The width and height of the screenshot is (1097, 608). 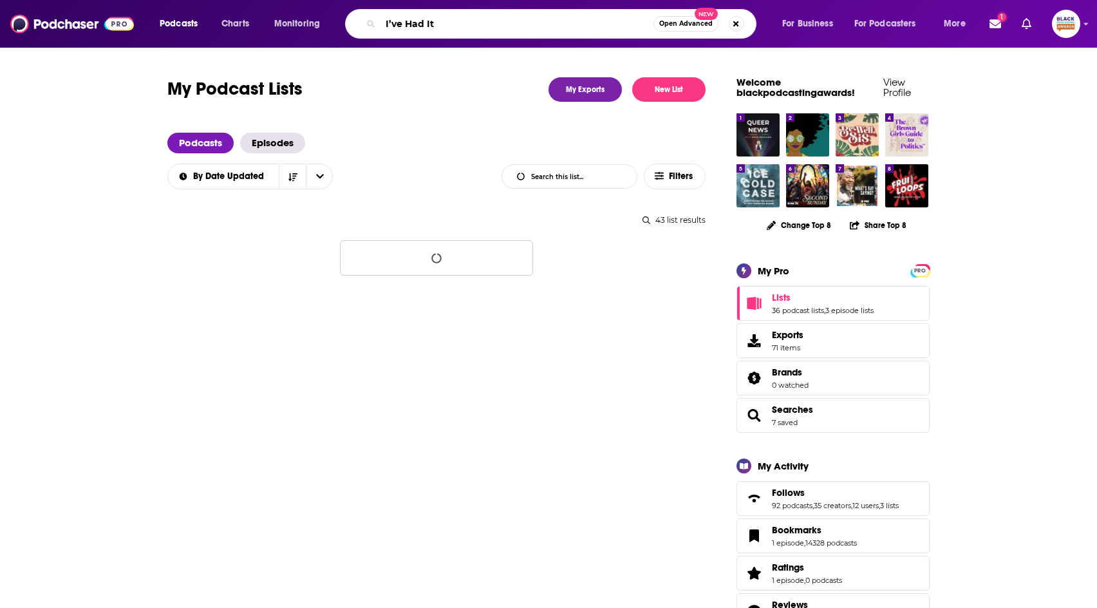 I want to click on a: 12 users, so click(x=866, y=506).